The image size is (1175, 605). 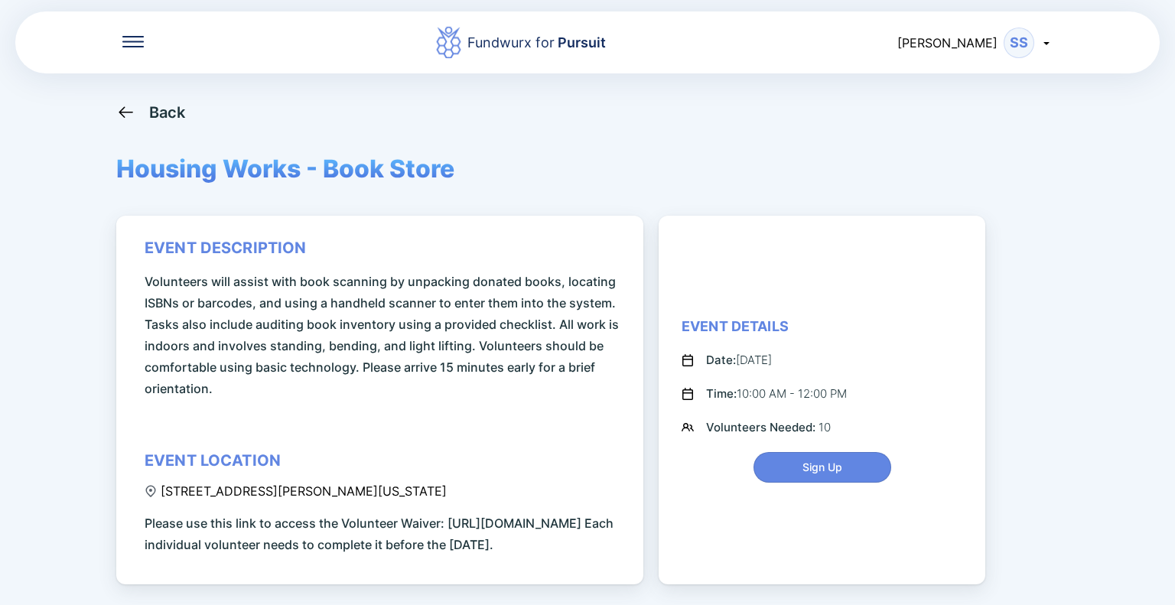 I want to click on div: Fundwurx for, so click(x=536, y=43).